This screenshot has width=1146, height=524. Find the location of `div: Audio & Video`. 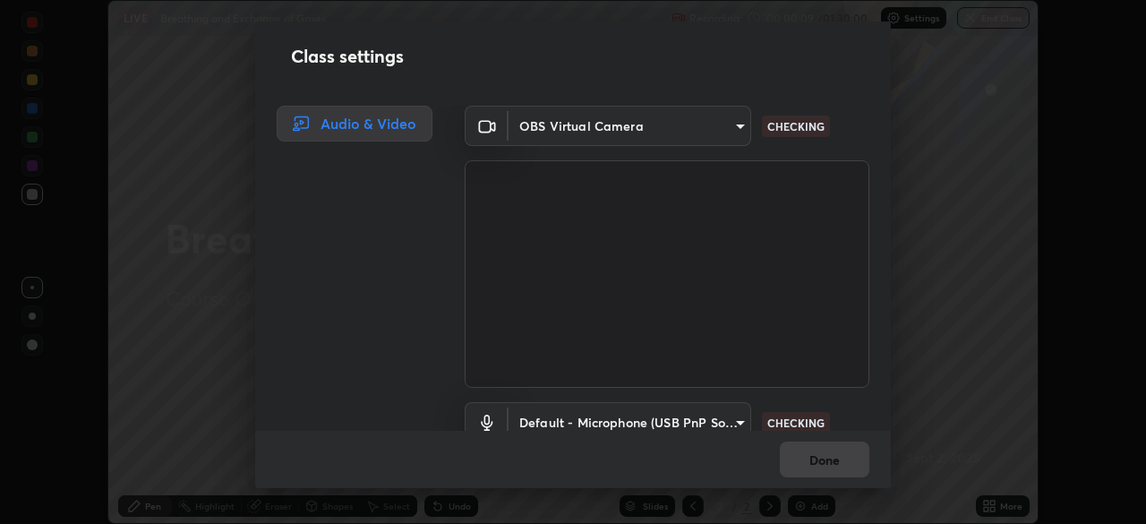

div: Audio & Video is located at coordinates (355, 124).